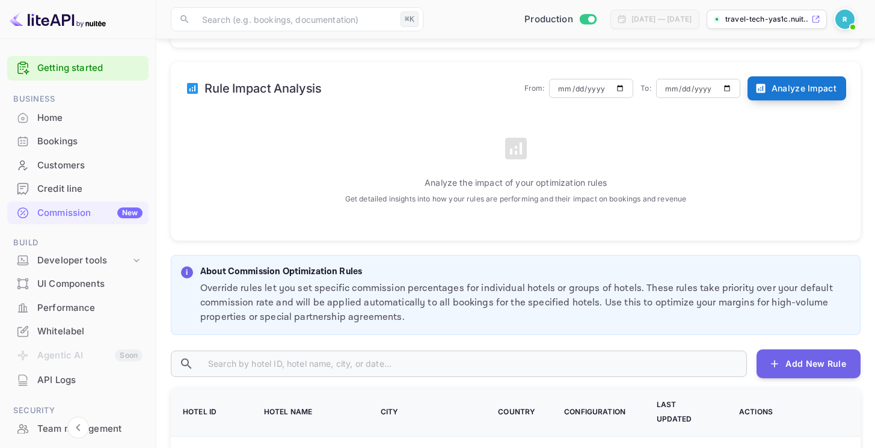 The width and height of the screenshot is (875, 448). Describe the element at coordinates (78, 331) in the screenshot. I see `a: Whitelabel` at that location.